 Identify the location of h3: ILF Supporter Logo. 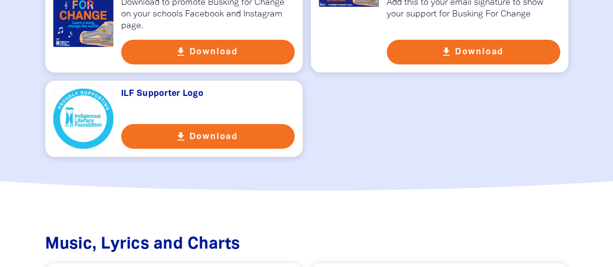
(208, 94).